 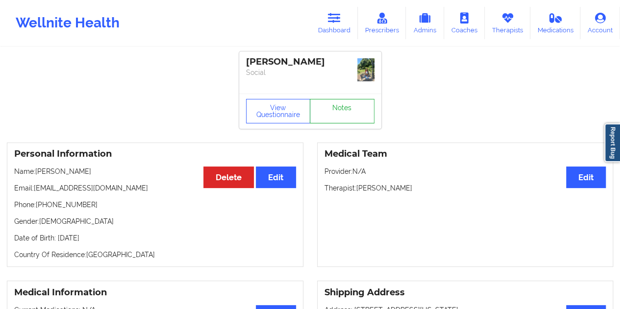 I want to click on p: Social, so click(x=310, y=72).